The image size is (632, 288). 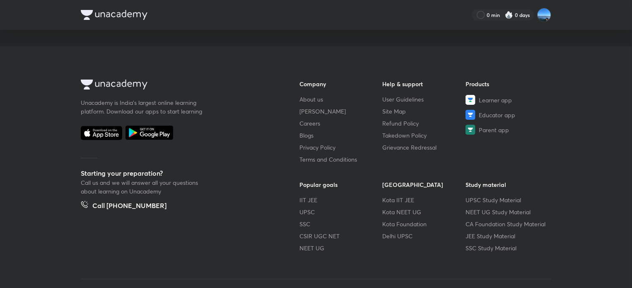 I want to click on a: Kota Foundation, so click(x=424, y=224).